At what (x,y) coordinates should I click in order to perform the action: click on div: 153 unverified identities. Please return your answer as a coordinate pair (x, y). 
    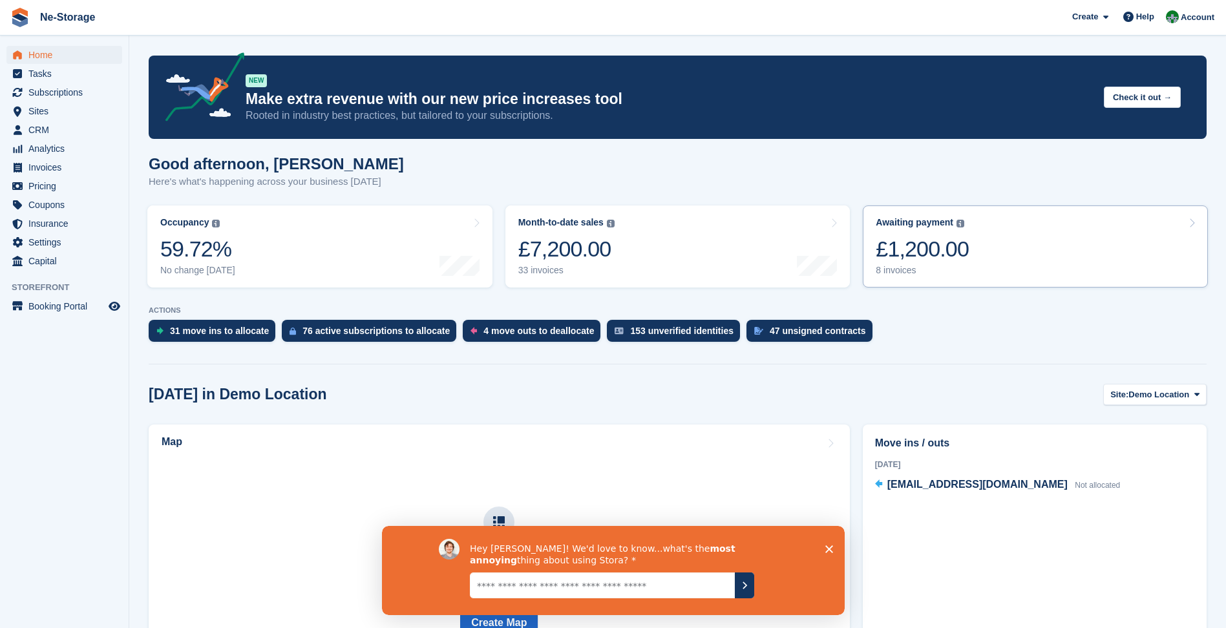
    Looking at the image, I should click on (682, 331).